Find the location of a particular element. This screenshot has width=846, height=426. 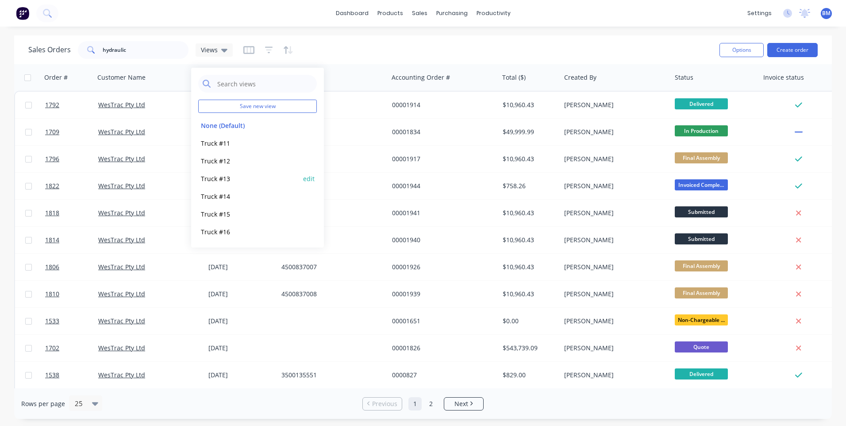

ul: Pagination is located at coordinates (423, 403).